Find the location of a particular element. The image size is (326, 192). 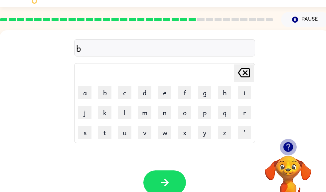

button: p is located at coordinates (204, 113).